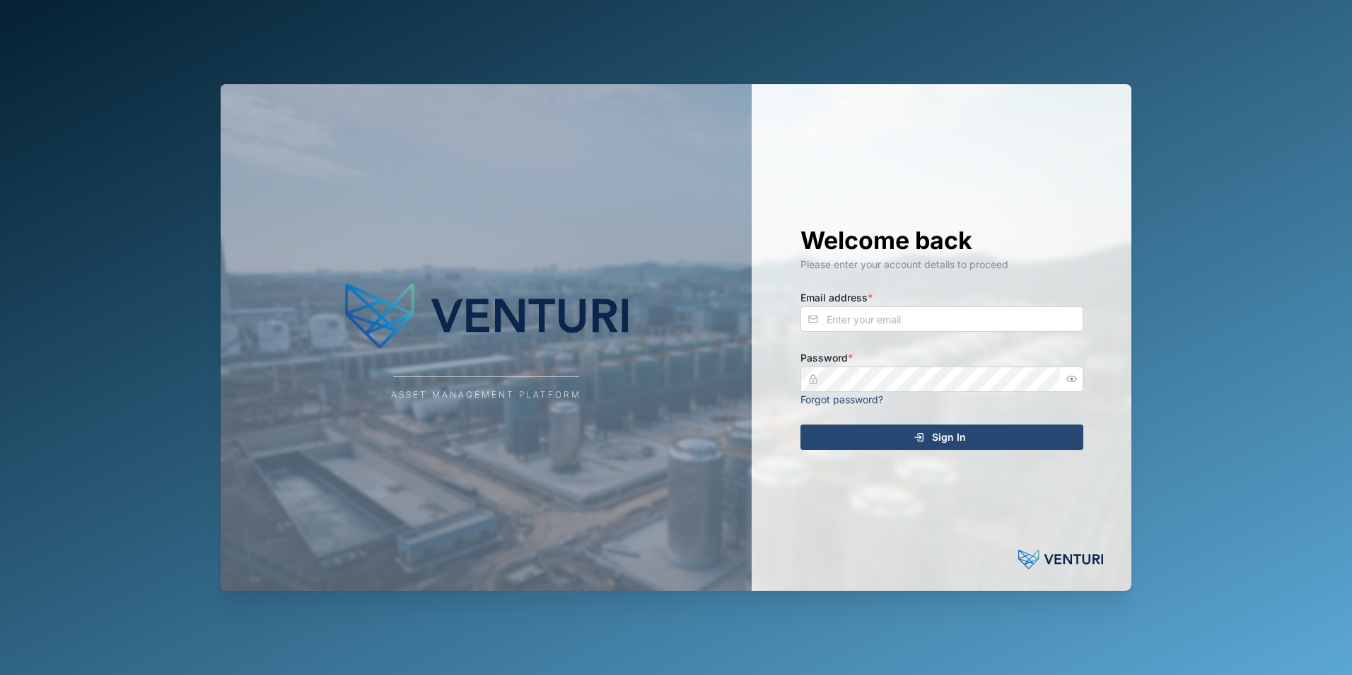 The width and height of the screenshot is (1352, 675). I want to click on h1: Welcome back, so click(942, 240).